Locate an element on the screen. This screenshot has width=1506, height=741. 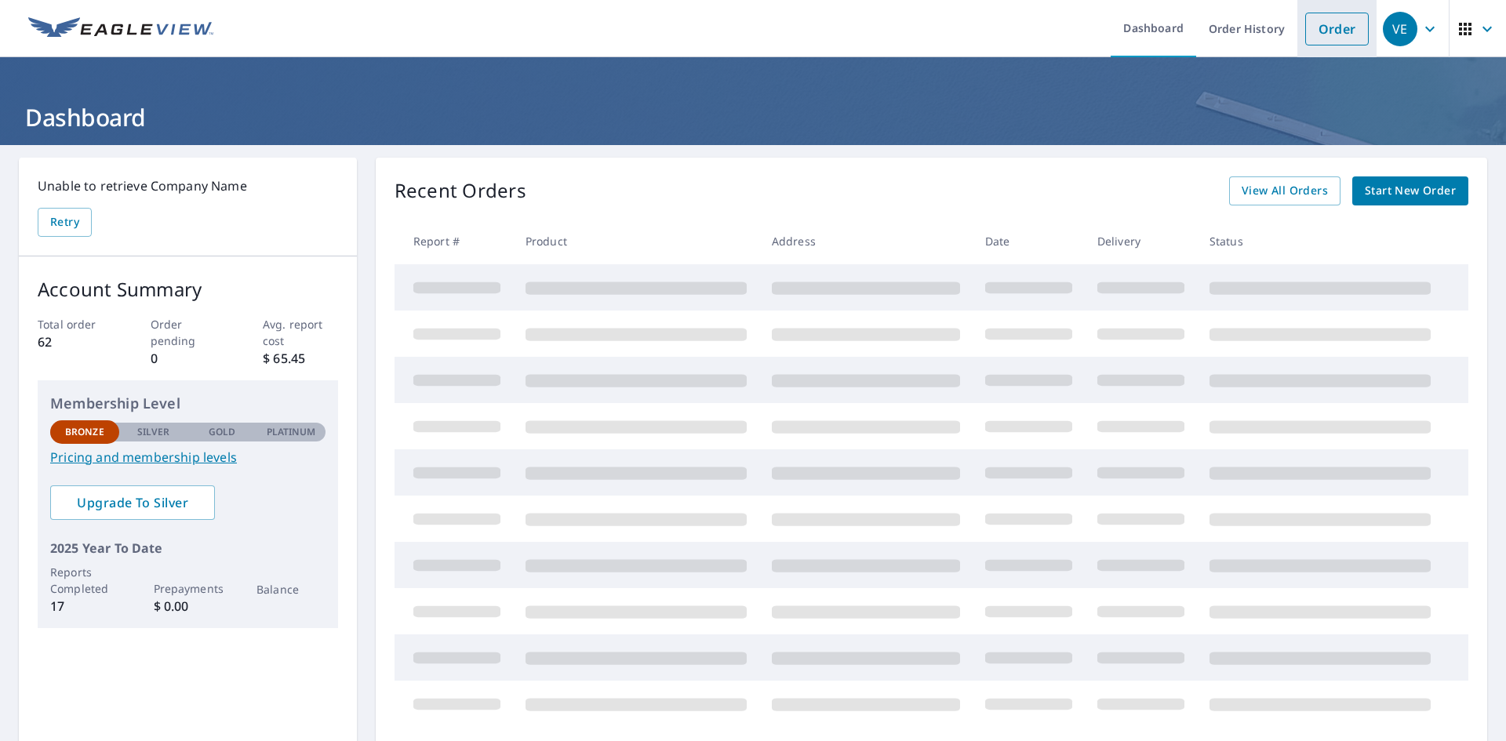
p: Prepayments is located at coordinates (188, 588).